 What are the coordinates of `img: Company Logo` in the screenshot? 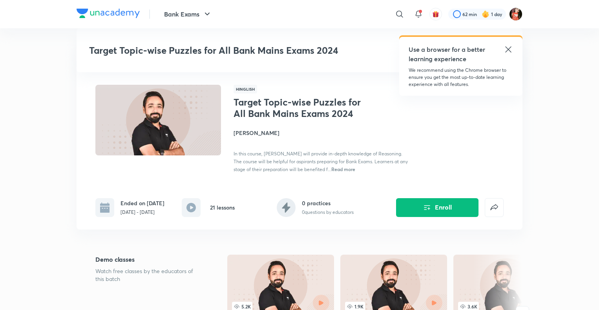 It's located at (108, 13).